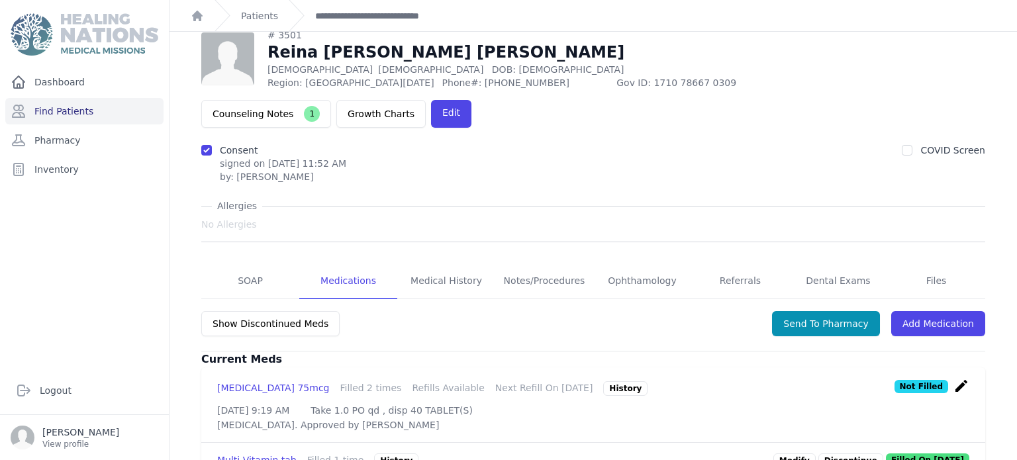 The height and width of the screenshot is (460, 1017). I want to click on a: SOAP, so click(250, 281).